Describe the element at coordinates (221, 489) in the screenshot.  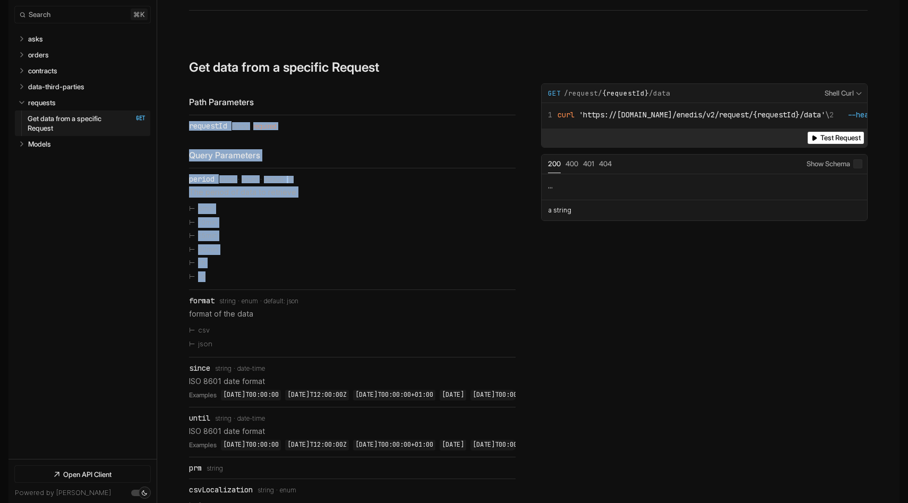
I see `div: csvLocalization` at that location.